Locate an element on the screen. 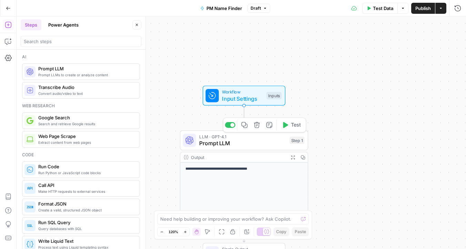  input: Search steps is located at coordinates (81, 41).